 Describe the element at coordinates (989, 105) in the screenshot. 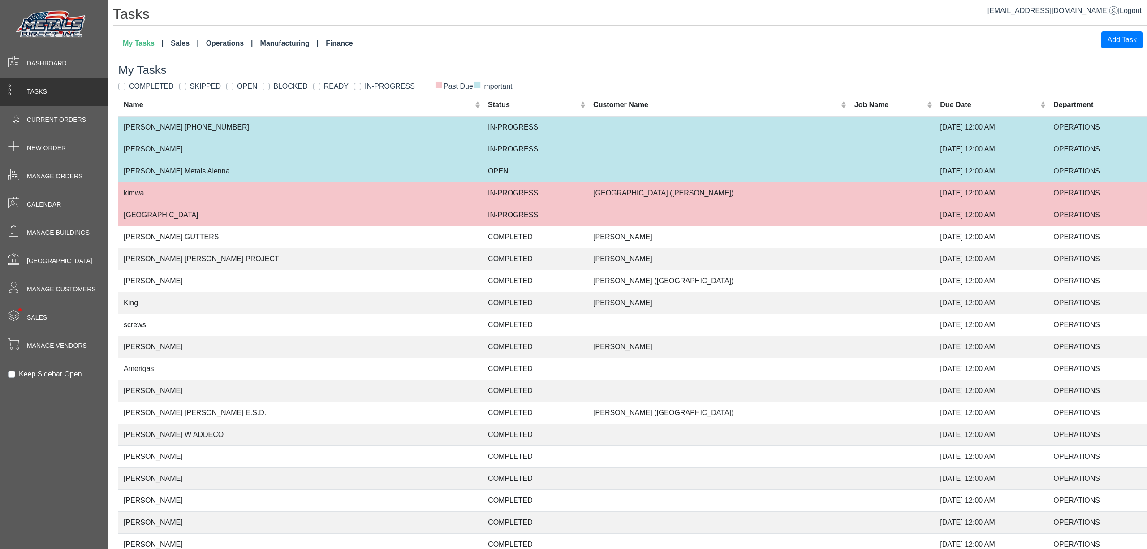

I see `div: Due Date` at that location.